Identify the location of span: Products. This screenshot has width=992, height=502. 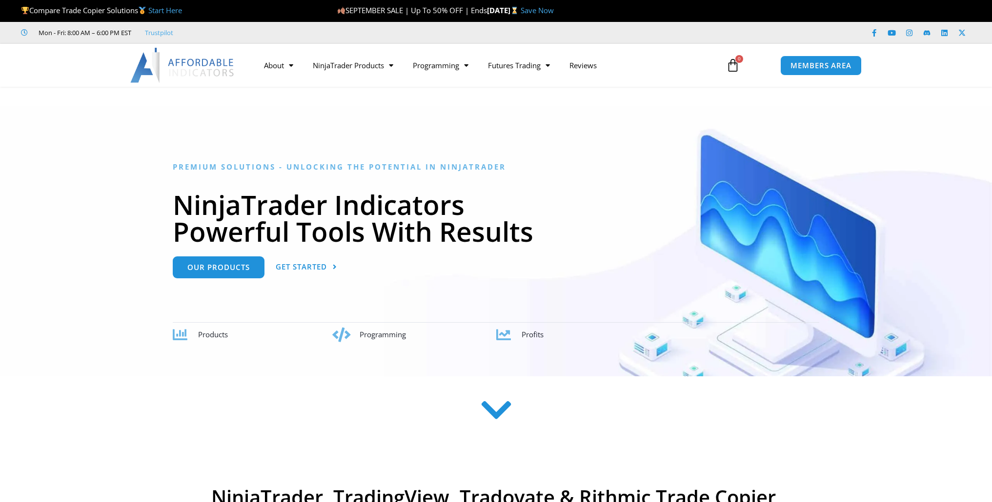
(213, 335).